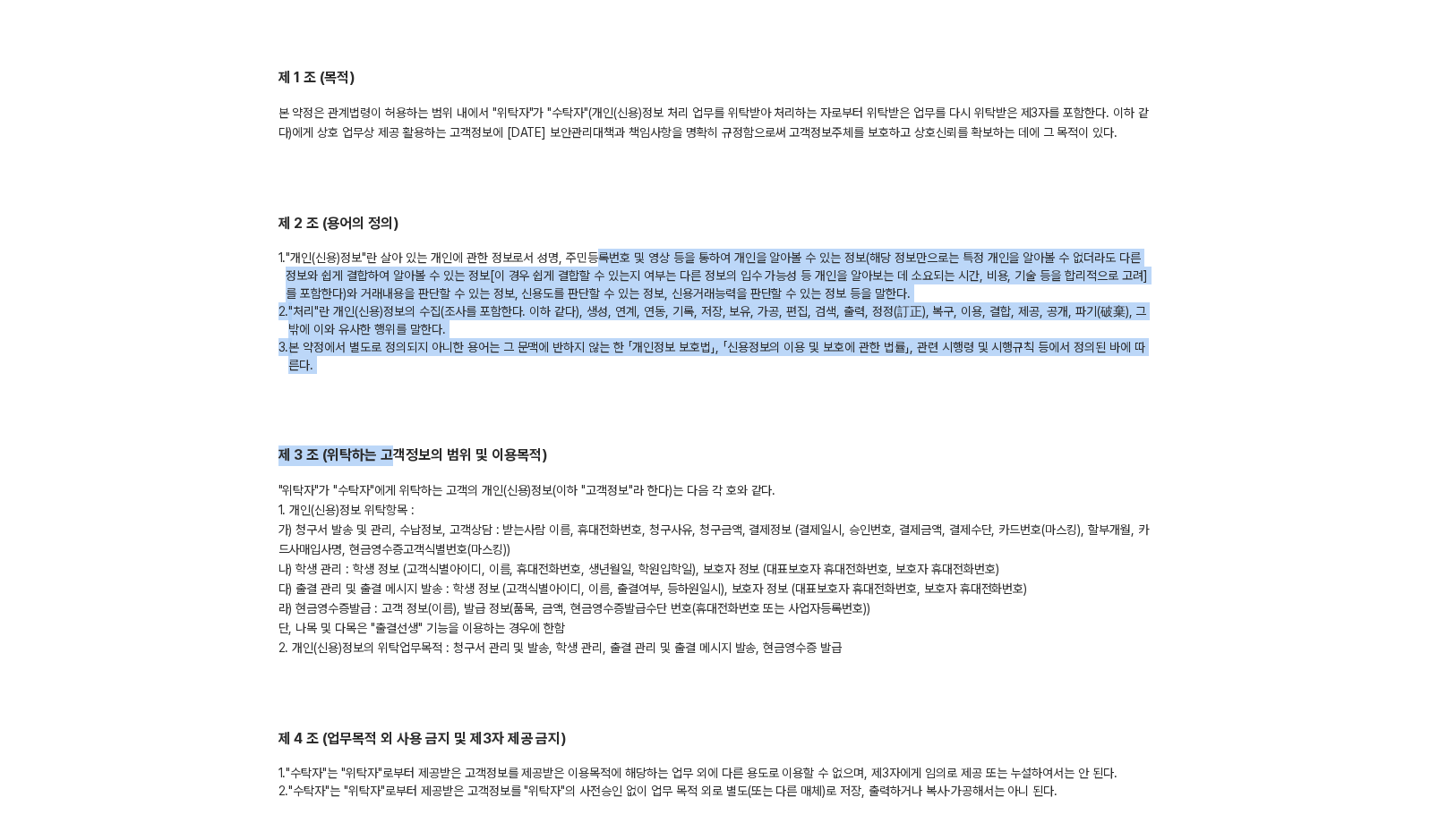 Image resolution: width=1430 pixels, height=840 pixels. Describe the element at coordinates (284, 356) in the screenshot. I see `span: 3.` at that location.